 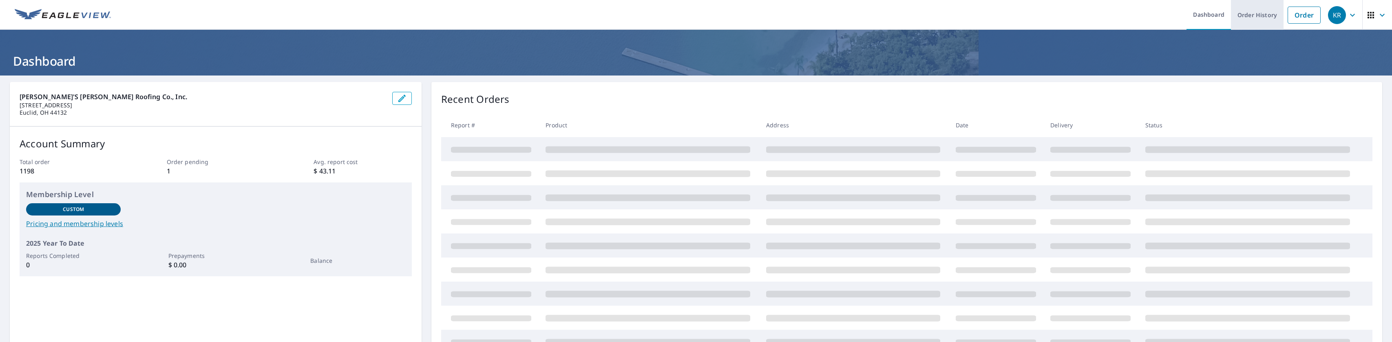 What do you see at coordinates (216, 194) in the screenshot?
I see `p: Membership Level` at bounding box center [216, 194].